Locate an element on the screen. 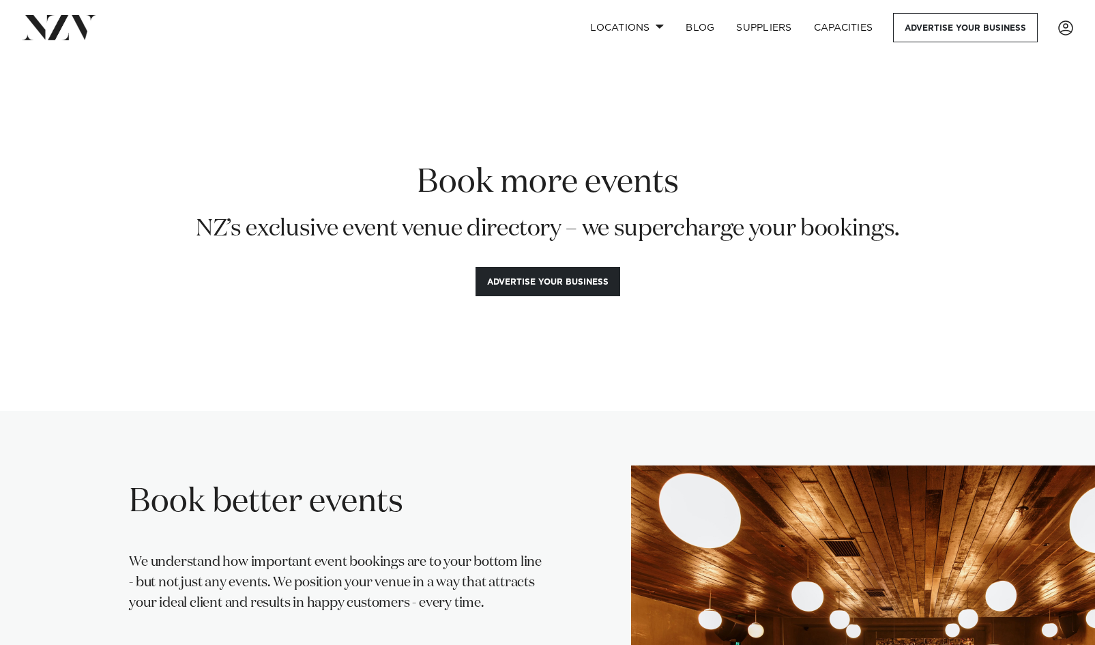 This screenshot has width=1095, height=645. button: Advertise your business is located at coordinates (548, 281).